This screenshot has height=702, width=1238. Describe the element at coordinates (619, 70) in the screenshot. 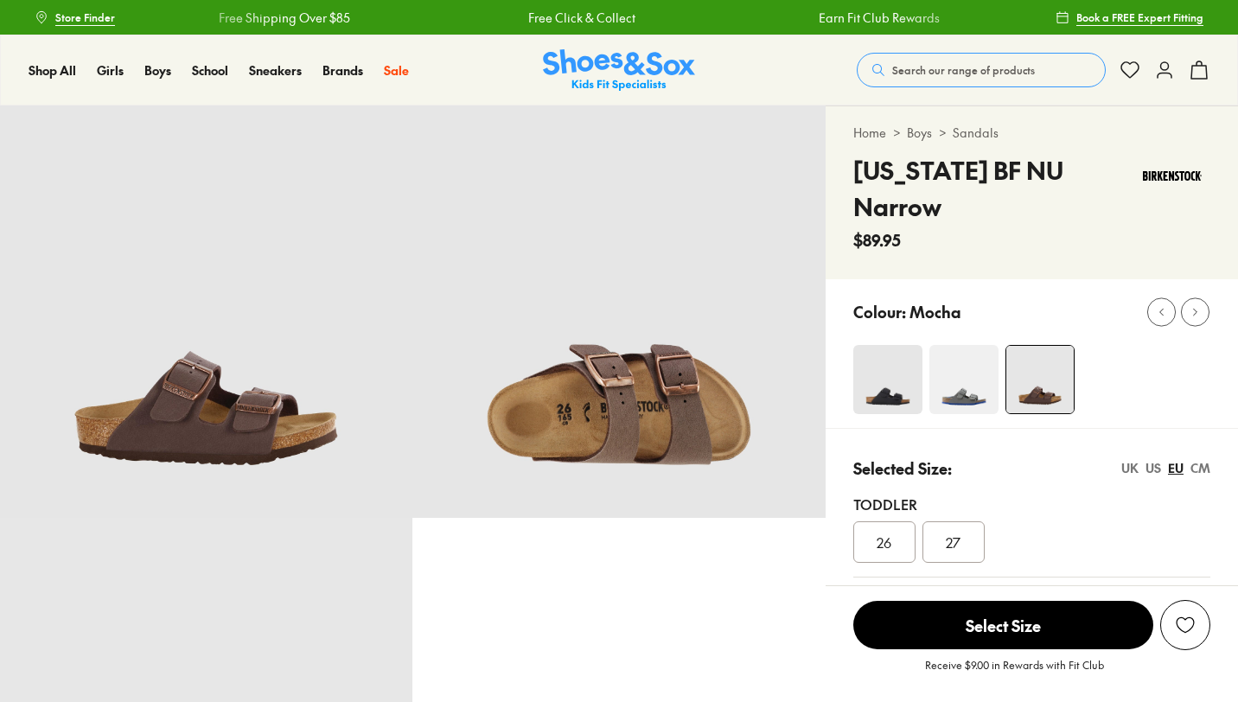

I see `a: Shoes & Sox` at that location.